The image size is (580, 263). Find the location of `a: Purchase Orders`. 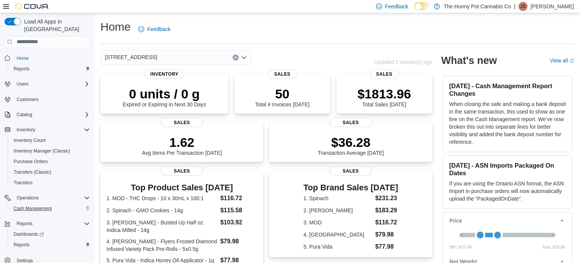

a: Purchase Orders is located at coordinates (31, 161).